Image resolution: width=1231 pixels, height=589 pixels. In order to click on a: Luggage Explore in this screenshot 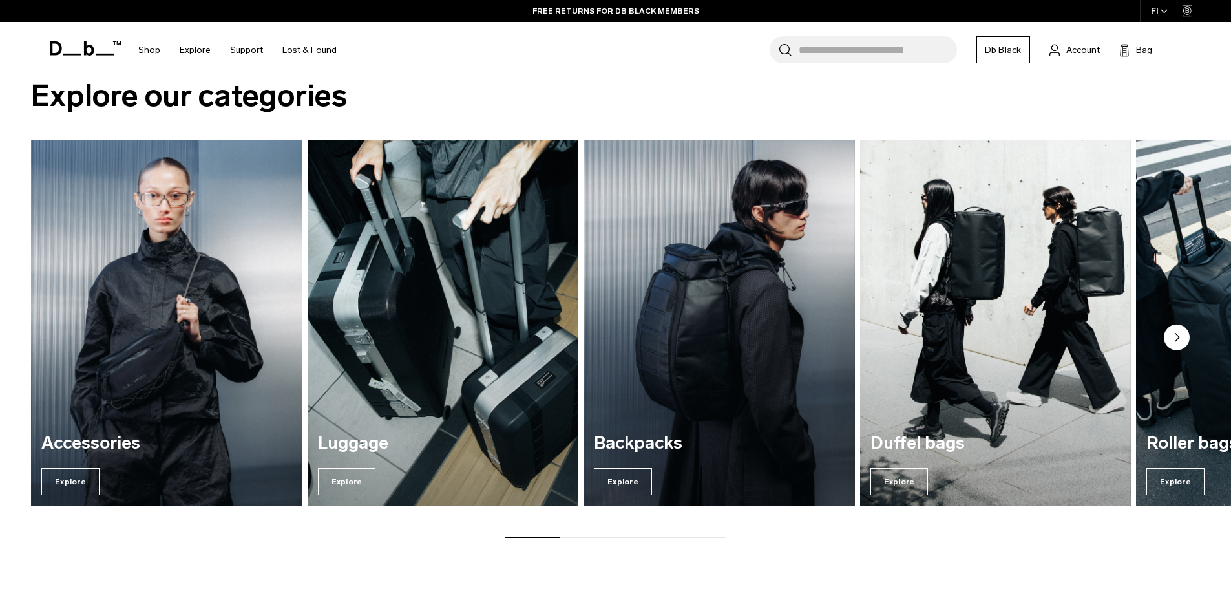, I will do `click(443, 323)`.